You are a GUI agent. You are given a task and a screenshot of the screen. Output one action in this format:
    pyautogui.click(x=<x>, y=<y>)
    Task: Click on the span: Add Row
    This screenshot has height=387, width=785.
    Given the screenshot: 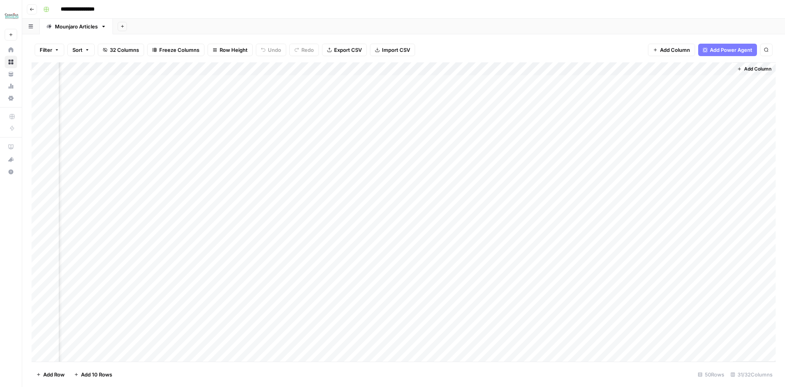 What is the action you would take?
    pyautogui.click(x=54, y=374)
    